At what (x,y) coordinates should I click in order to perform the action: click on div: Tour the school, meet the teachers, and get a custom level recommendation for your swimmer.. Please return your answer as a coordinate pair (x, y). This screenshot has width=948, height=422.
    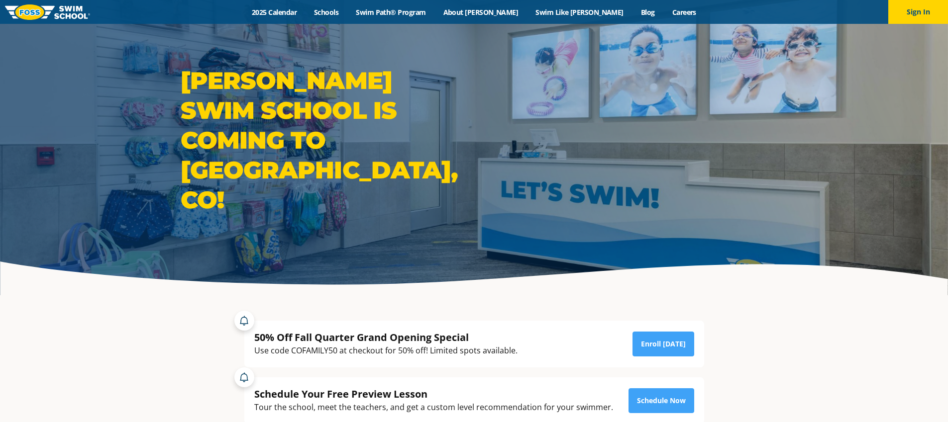
    Looking at the image, I should click on (433, 407).